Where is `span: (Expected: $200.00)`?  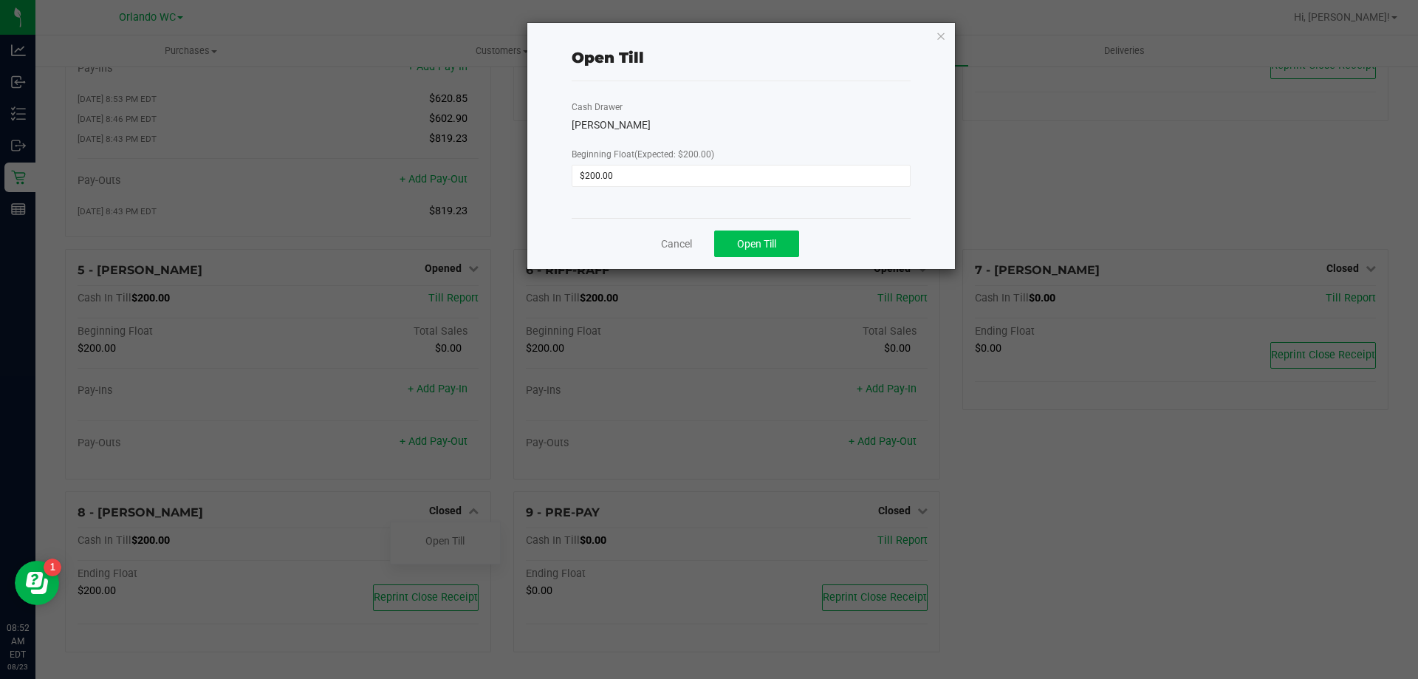
span: (Expected: $200.00) is located at coordinates (674, 154).